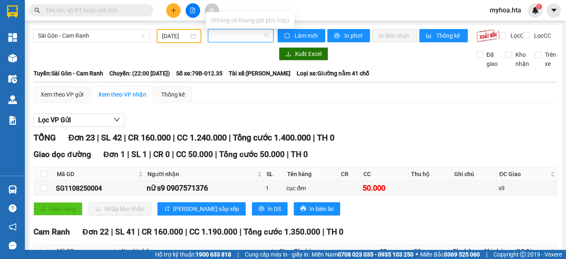  I want to click on span: In biên lai, so click(321, 209).